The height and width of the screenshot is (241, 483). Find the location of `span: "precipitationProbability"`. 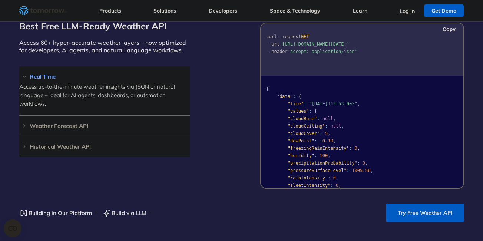

span: "precipitationProbability" is located at coordinates (322, 163).